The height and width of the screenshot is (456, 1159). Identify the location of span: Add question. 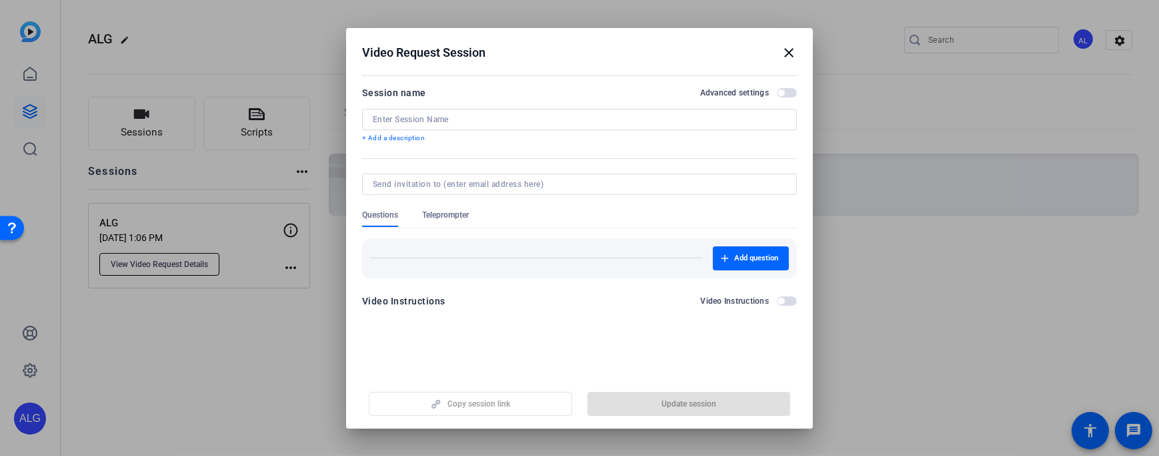
(756, 258).